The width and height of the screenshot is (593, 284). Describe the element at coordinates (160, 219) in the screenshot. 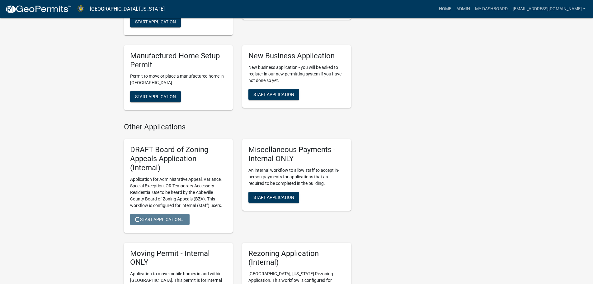

I see `span: Start Application...` at that location.